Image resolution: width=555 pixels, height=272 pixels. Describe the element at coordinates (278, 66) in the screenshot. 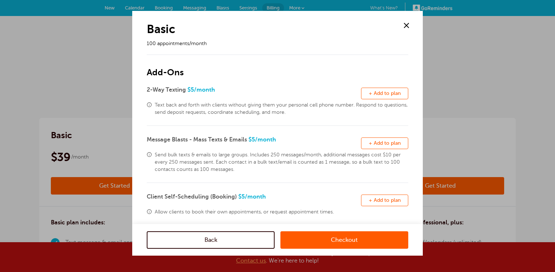

I see `h2: Add-Ons` at that location.